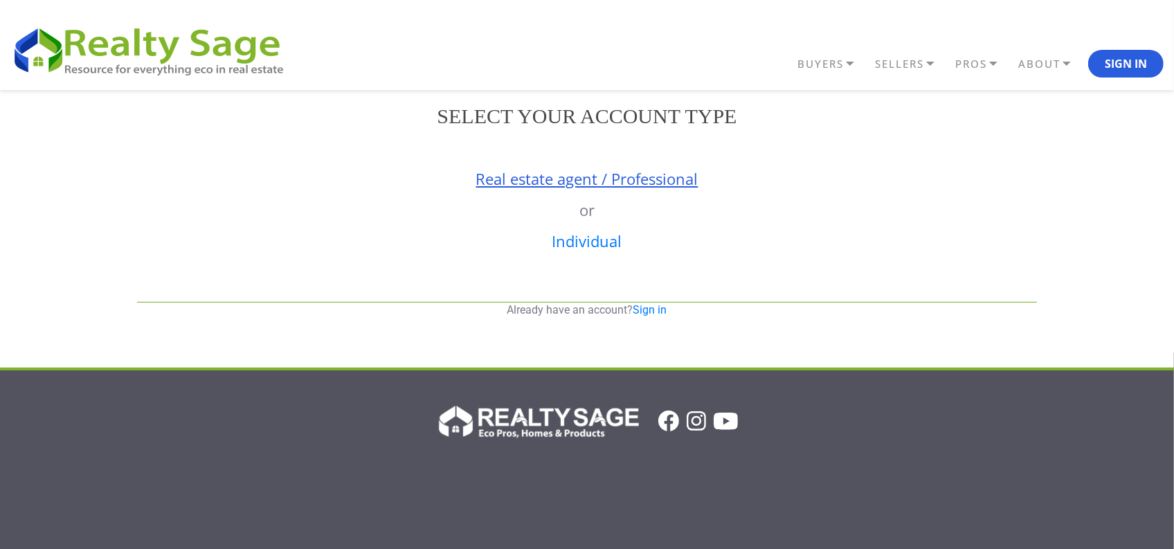 The image size is (1174, 549). I want to click on img: REALTY SAGE, so click(154, 50).